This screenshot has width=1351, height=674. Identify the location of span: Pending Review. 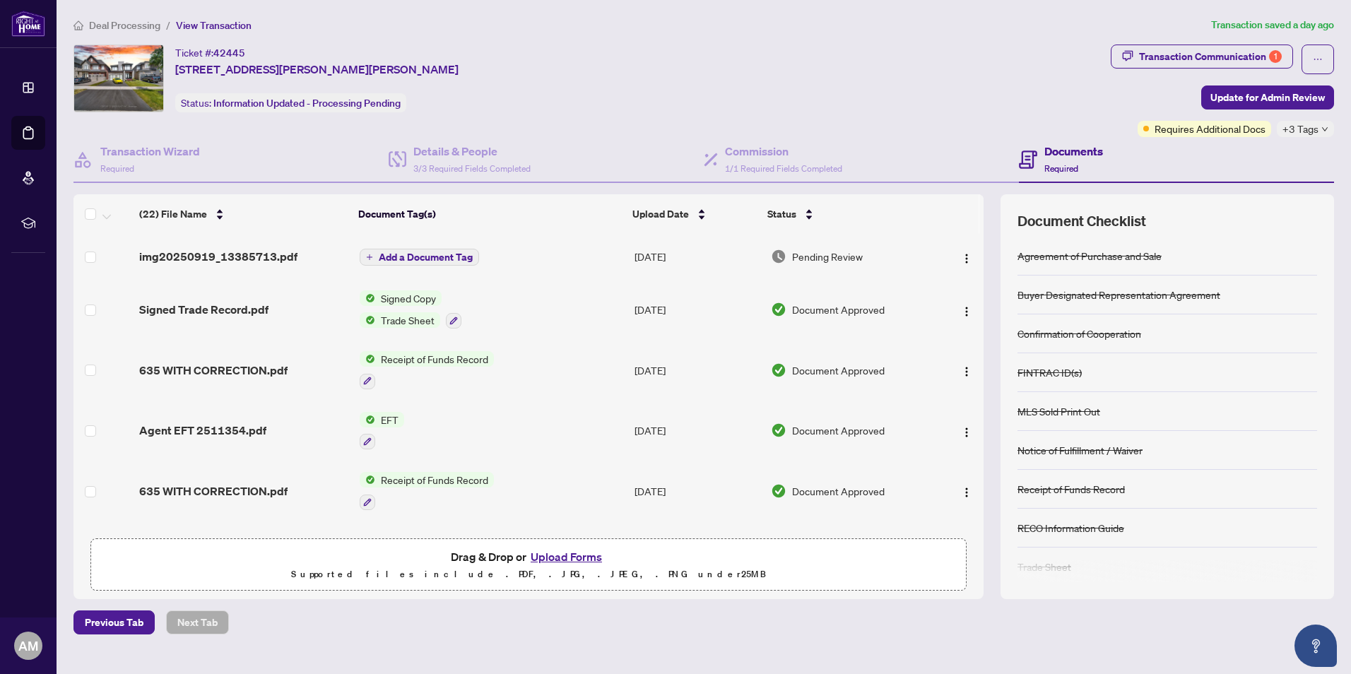
(828, 257).